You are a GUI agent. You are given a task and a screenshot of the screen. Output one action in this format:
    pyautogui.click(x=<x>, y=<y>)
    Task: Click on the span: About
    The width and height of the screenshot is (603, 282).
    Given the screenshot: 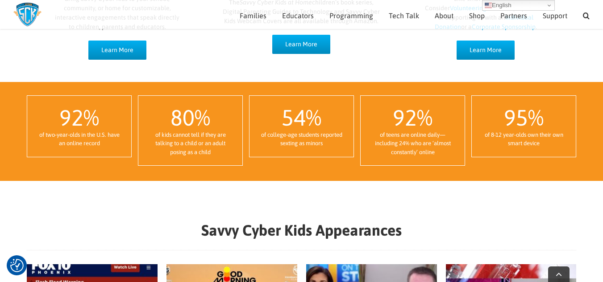 What is the action you would take?
    pyautogui.click(x=444, y=16)
    